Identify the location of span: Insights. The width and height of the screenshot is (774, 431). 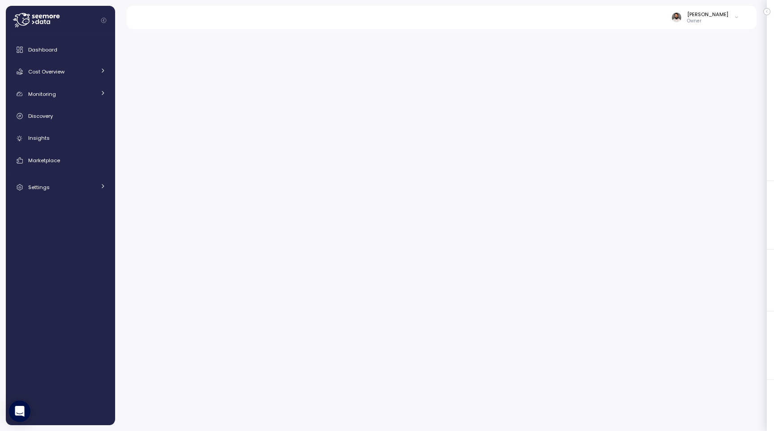
(39, 138).